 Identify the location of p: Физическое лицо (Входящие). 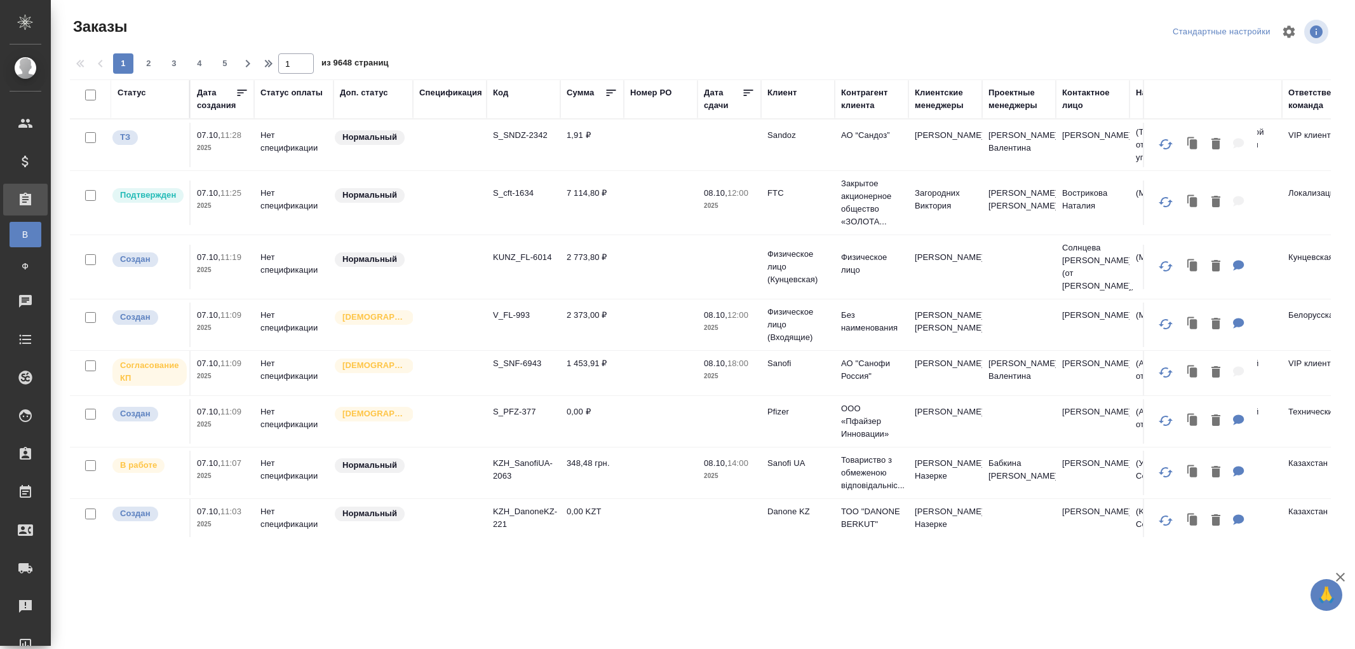
(798, 325).